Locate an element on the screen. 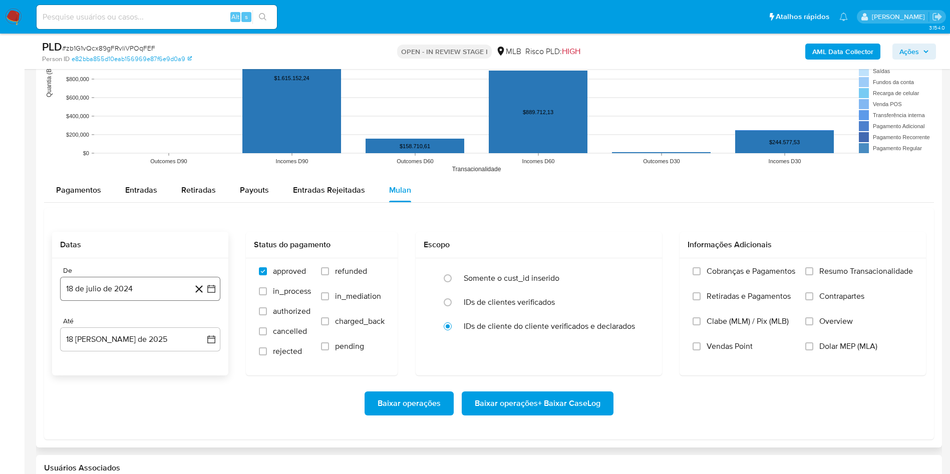 Image resolution: width=950 pixels, height=474 pixels. a: e82bba855d10eab156969e87f6e9d0a9 is located at coordinates (132, 59).